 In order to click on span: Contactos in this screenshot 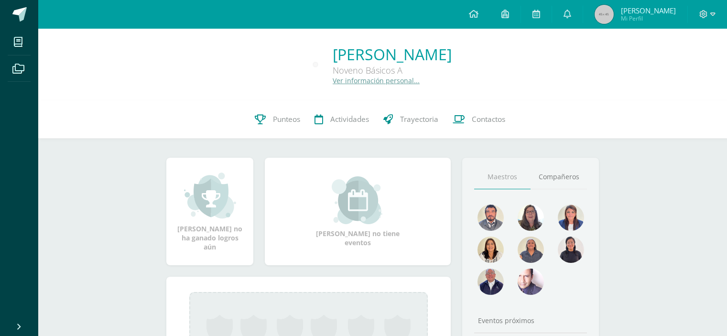, I will do `click(488, 119)`.